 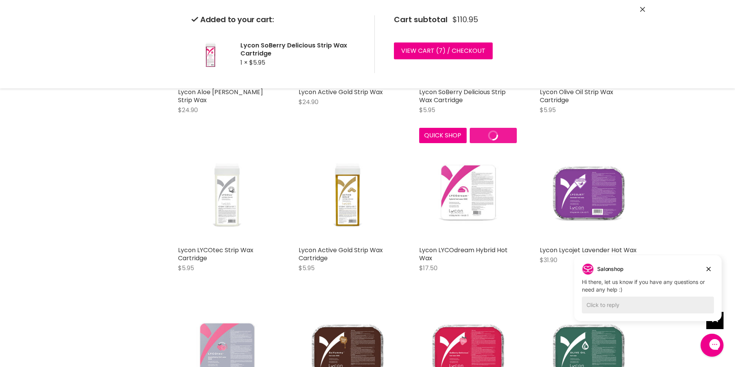 What do you see at coordinates (443, 136) in the screenshot?
I see `button: Quick shop` at bounding box center [443, 136].